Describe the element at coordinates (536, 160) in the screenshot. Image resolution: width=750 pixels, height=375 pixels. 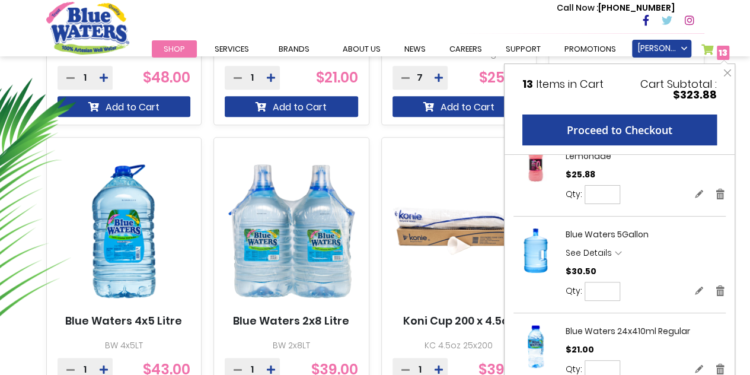
I see `img: Tampico Zero 12x330ml Strawberry Lemonade` at that location.